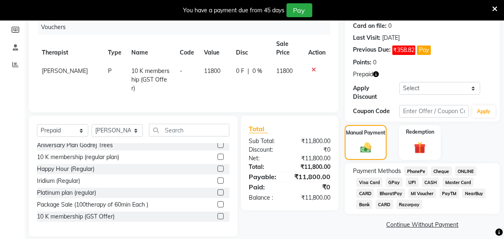  I want to click on span: UPI, so click(412, 182).